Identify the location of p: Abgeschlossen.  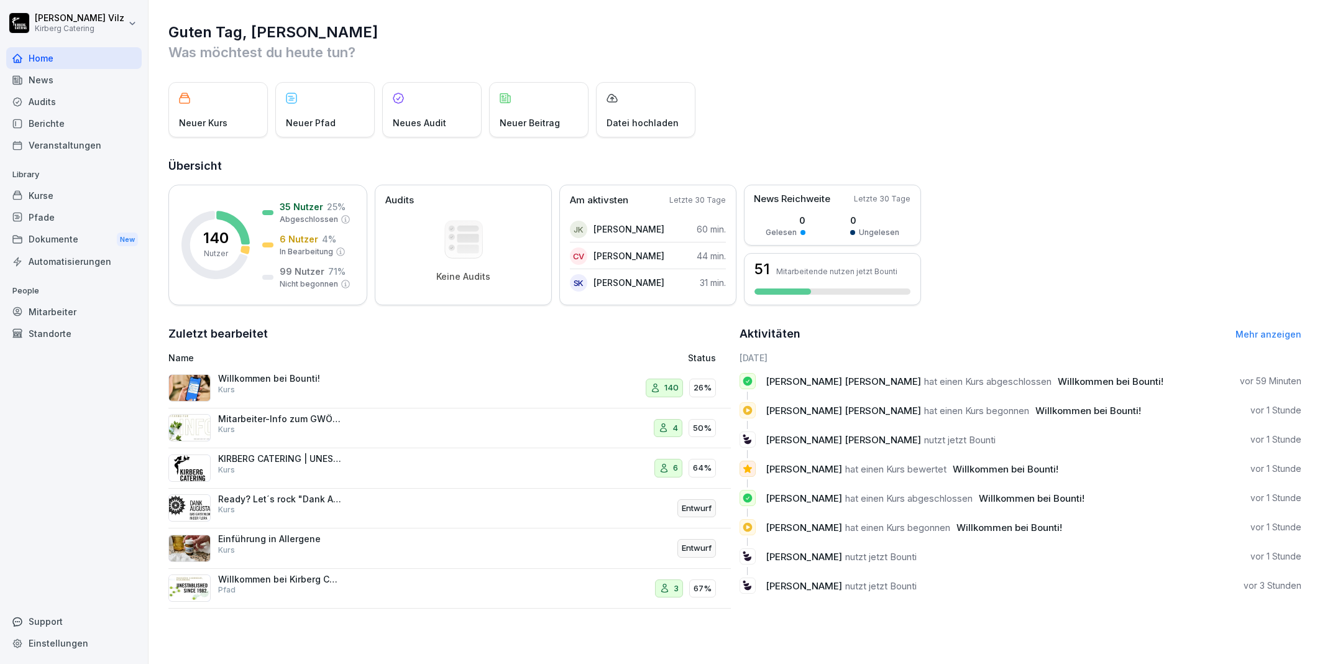
(309, 219).